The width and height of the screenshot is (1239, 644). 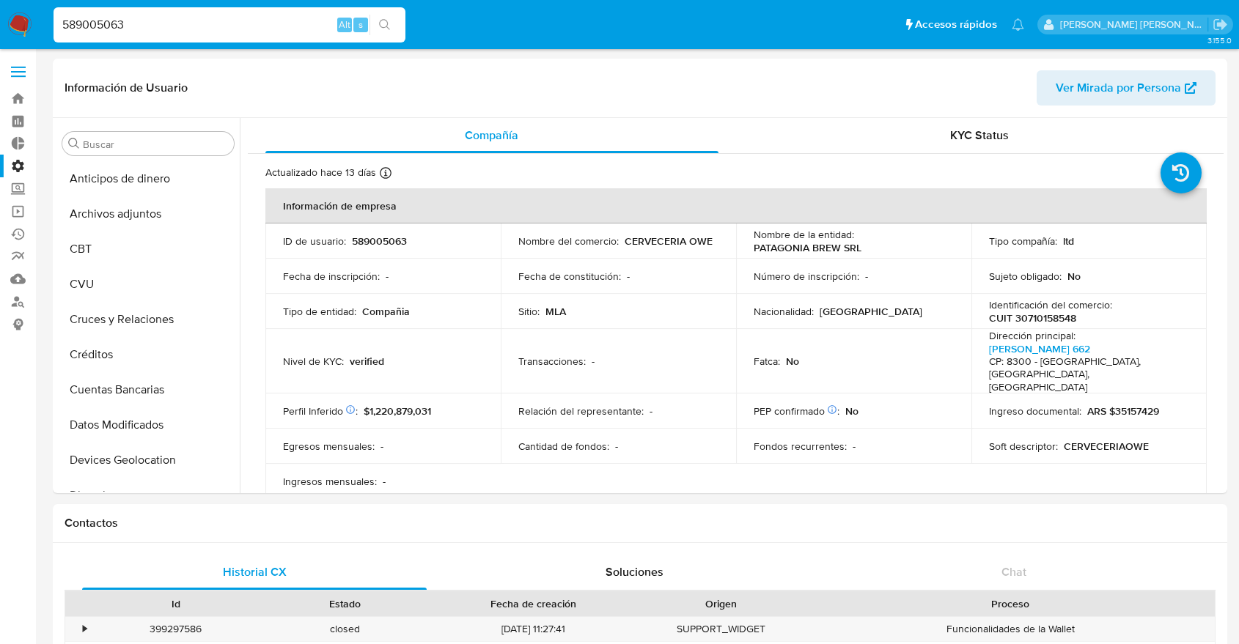 I want to click on div: 399297586, so click(x=175, y=629).